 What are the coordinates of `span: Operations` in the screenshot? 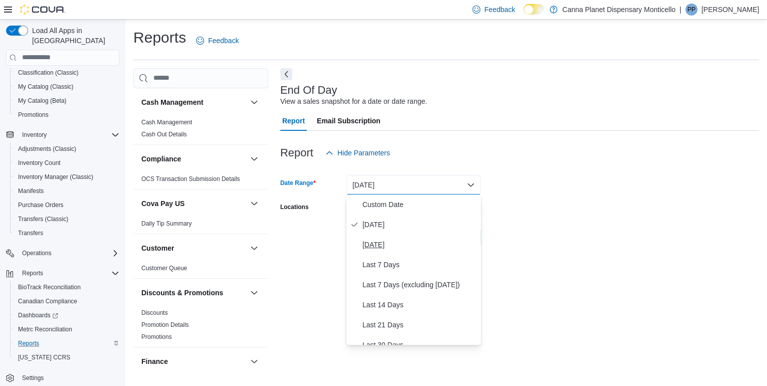 It's located at (37, 253).